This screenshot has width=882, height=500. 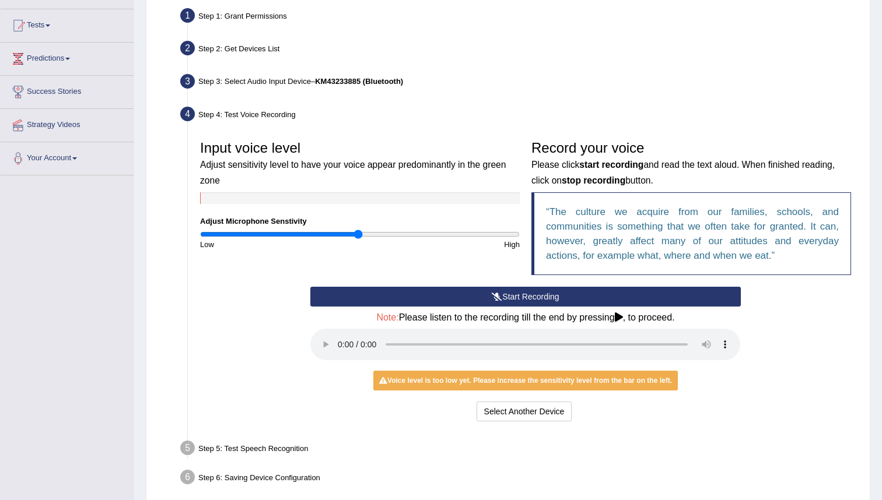 What do you see at coordinates (67, 24) in the screenshot?
I see `a: Tests` at bounding box center [67, 24].